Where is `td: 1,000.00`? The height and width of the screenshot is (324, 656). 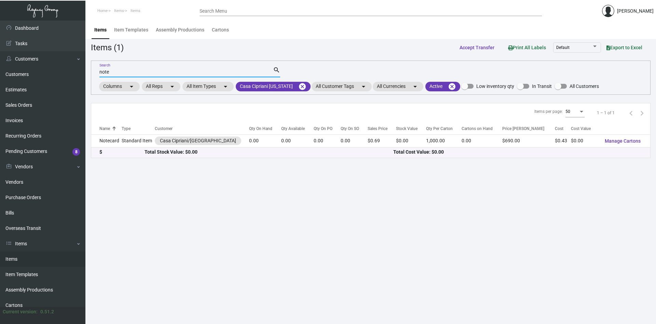
td: 1,000.00 is located at coordinates (444, 140).